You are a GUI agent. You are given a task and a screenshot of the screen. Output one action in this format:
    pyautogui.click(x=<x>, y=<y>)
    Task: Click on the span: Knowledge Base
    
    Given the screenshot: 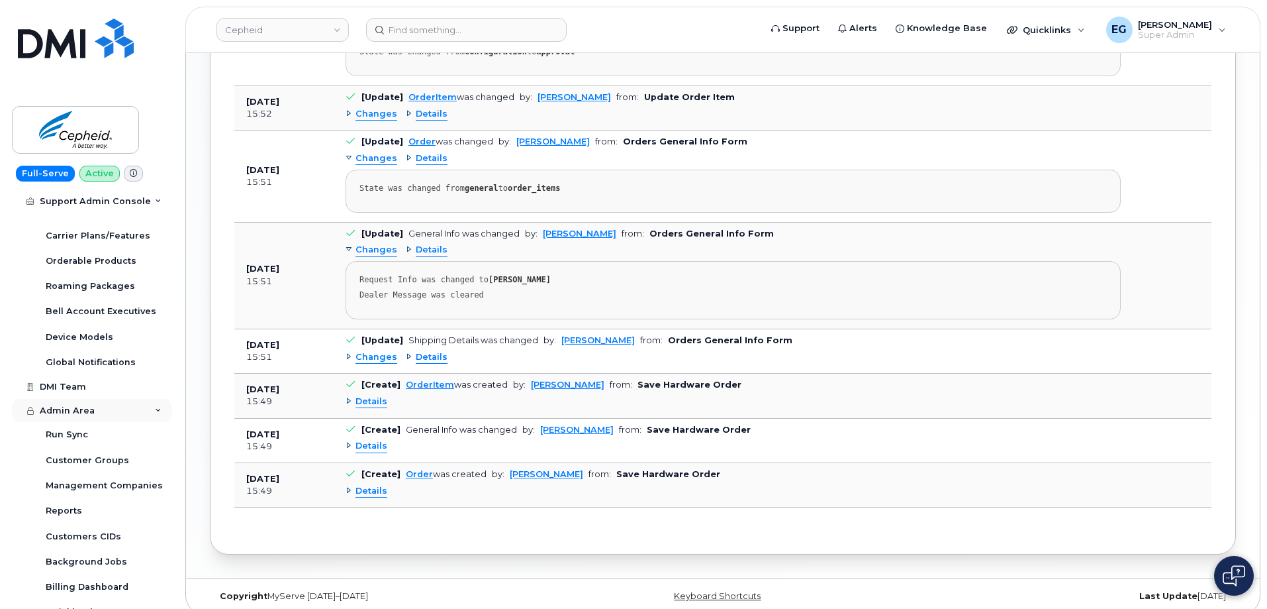 What is the action you would take?
    pyautogui.click(x=947, y=28)
    